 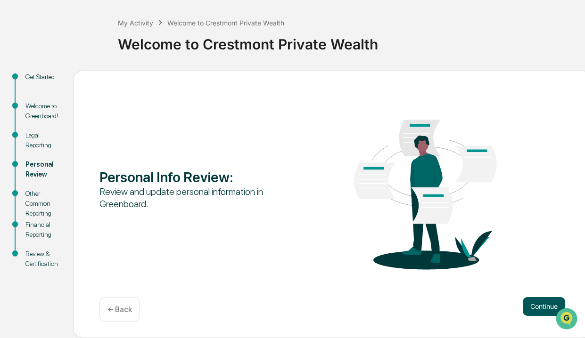 I want to click on span: Preclearance, so click(x=40, y=124).